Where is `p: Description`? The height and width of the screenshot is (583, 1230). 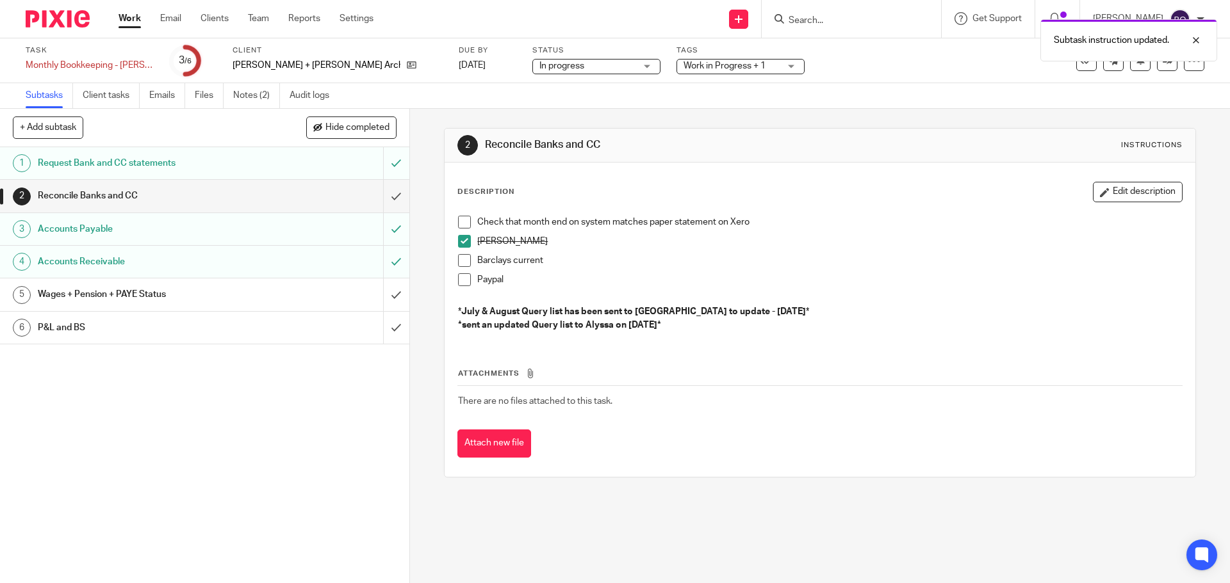
p: Description is located at coordinates (485, 192).